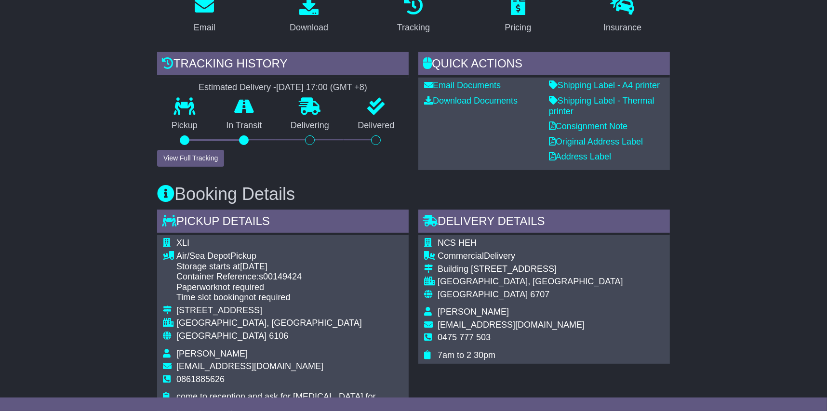  Describe the element at coordinates (377, 126) in the screenshot. I see `p: Delivered` at that location.